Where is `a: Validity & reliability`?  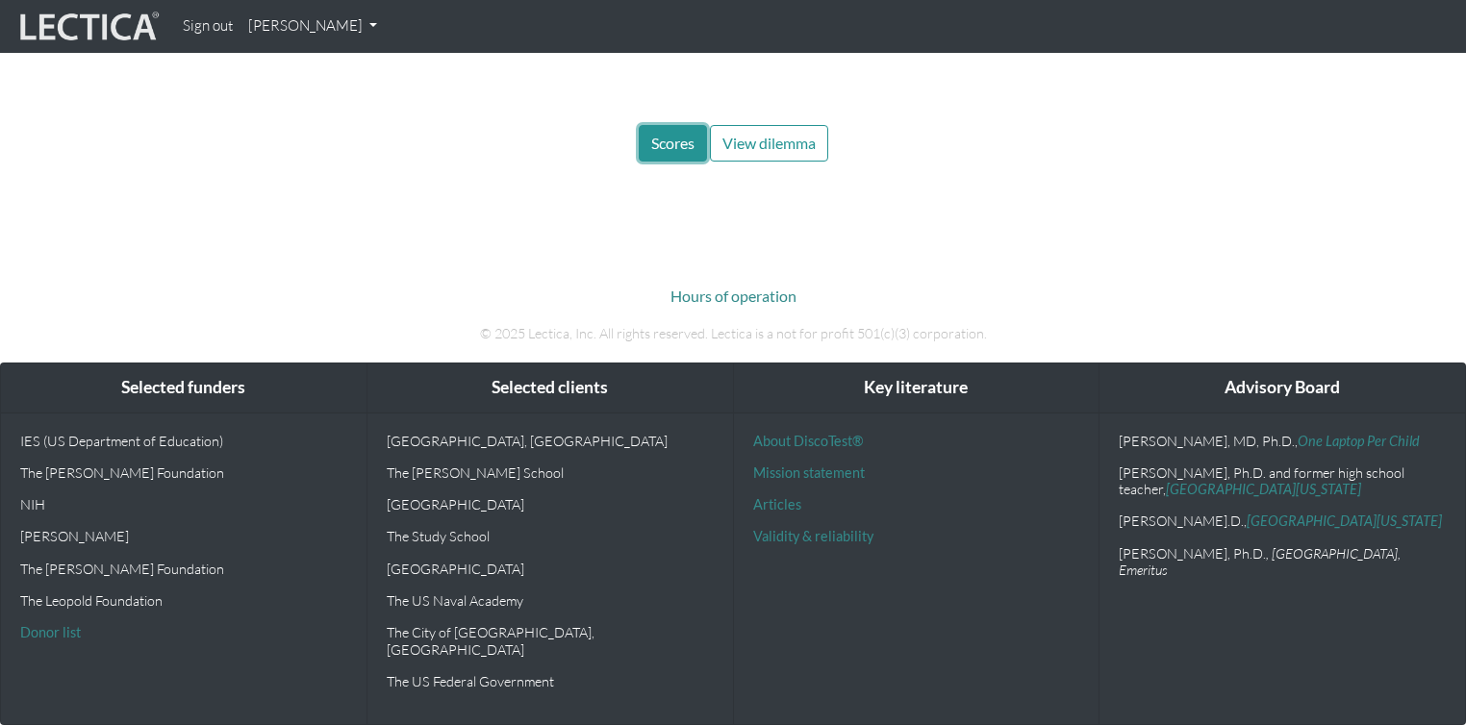
a: Validity & reliability is located at coordinates (813, 536).